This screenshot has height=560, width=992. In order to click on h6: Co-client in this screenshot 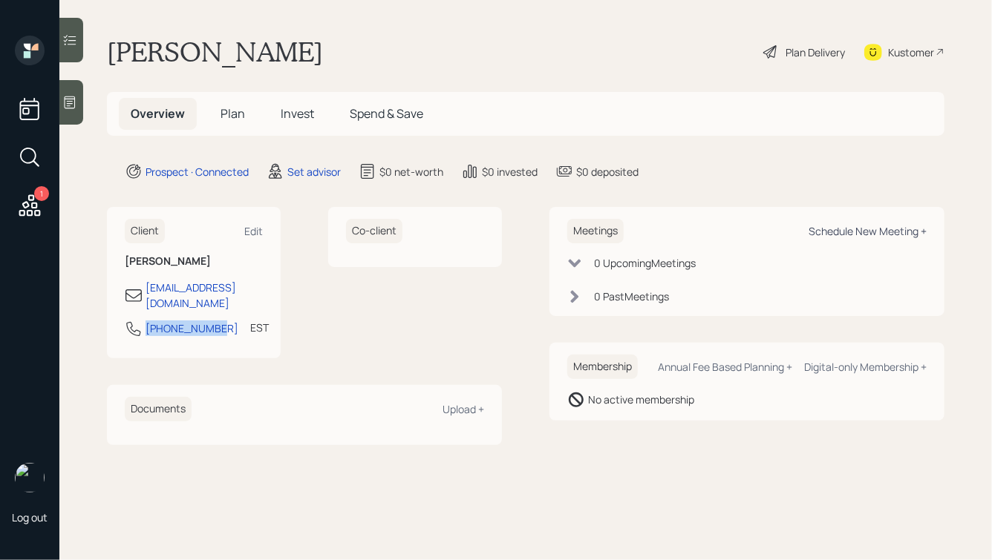, I will do `click(374, 231)`.